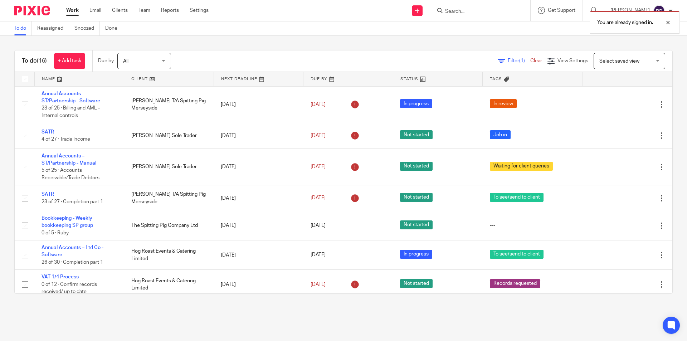 Image resolution: width=687 pixels, height=341 pixels. Describe the element at coordinates (71, 112) in the screenshot. I see `span: 23 of 25 · Billing and AML - Internal controls` at that location.